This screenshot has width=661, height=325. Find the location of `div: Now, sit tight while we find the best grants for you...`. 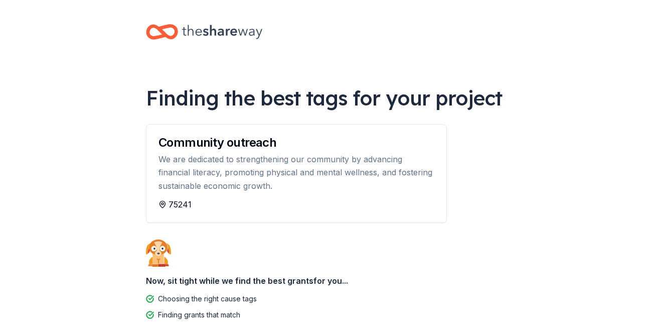

div: Now, sit tight while we find the best grants for you... is located at coordinates (331, 280).